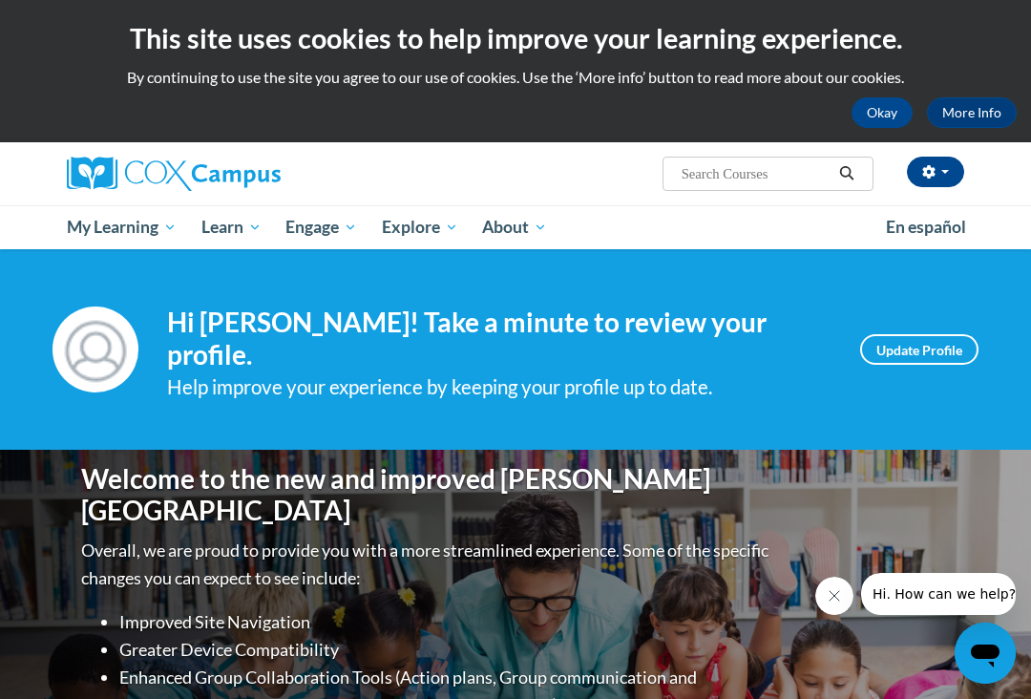  I want to click on img: Cox Campus, so click(174, 174).